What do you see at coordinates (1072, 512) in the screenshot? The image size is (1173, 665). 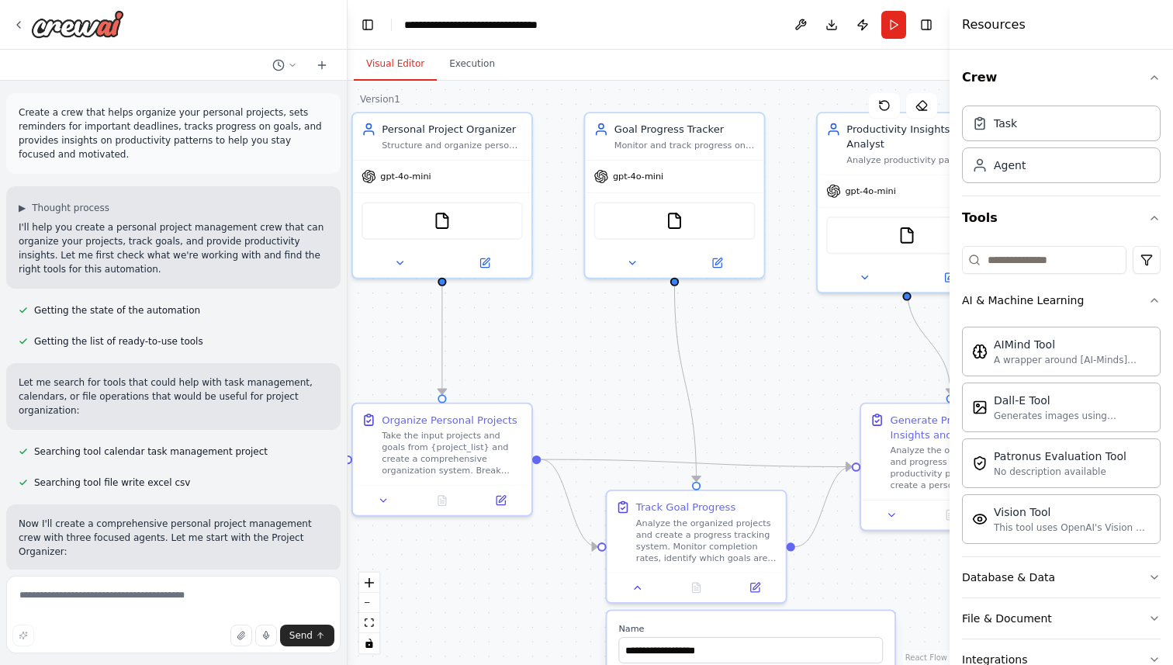 I see `div: Vision Tool` at bounding box center [1072, 512].